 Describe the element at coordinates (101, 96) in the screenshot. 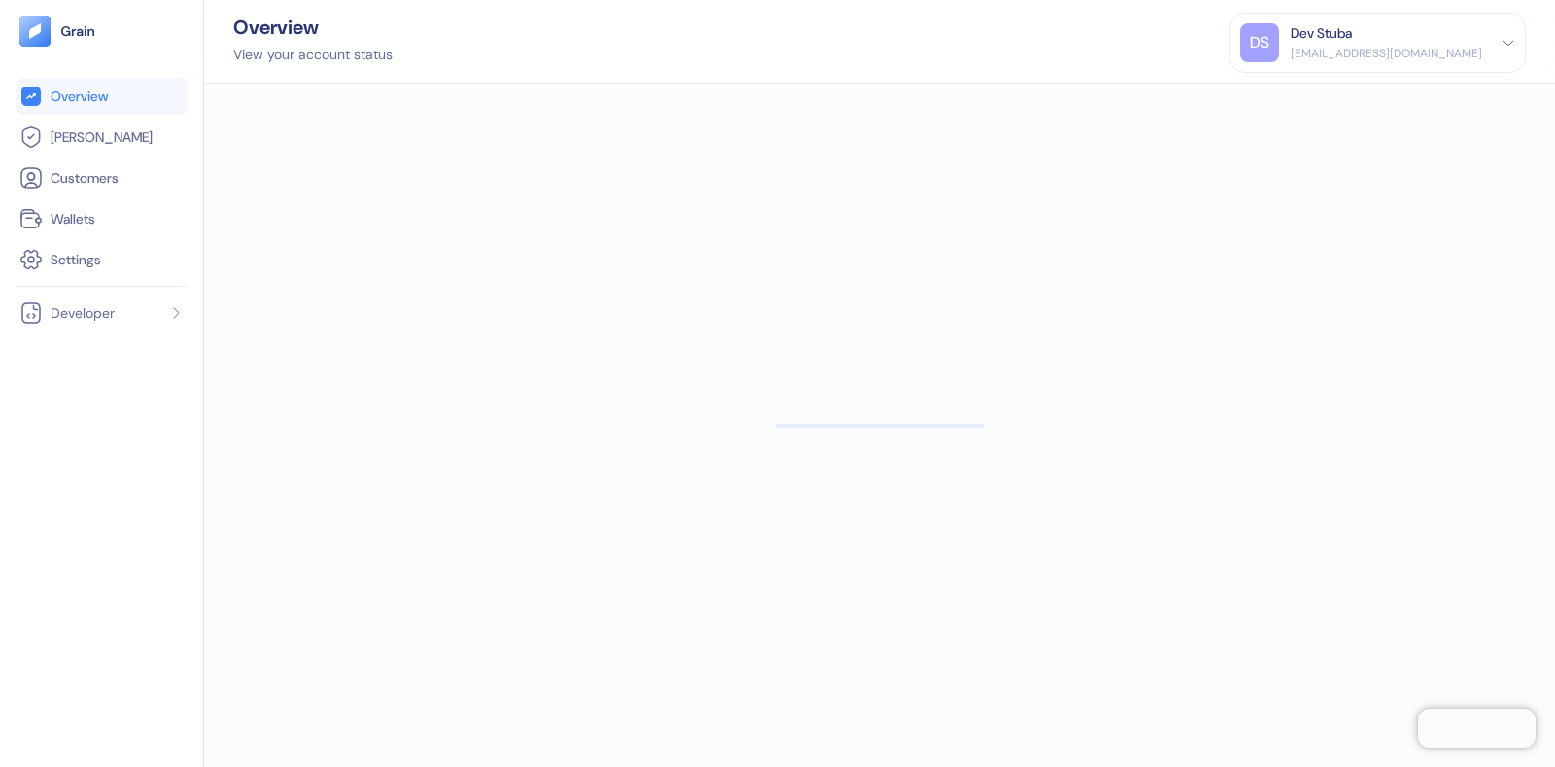

I see `a: Overview` at that location.